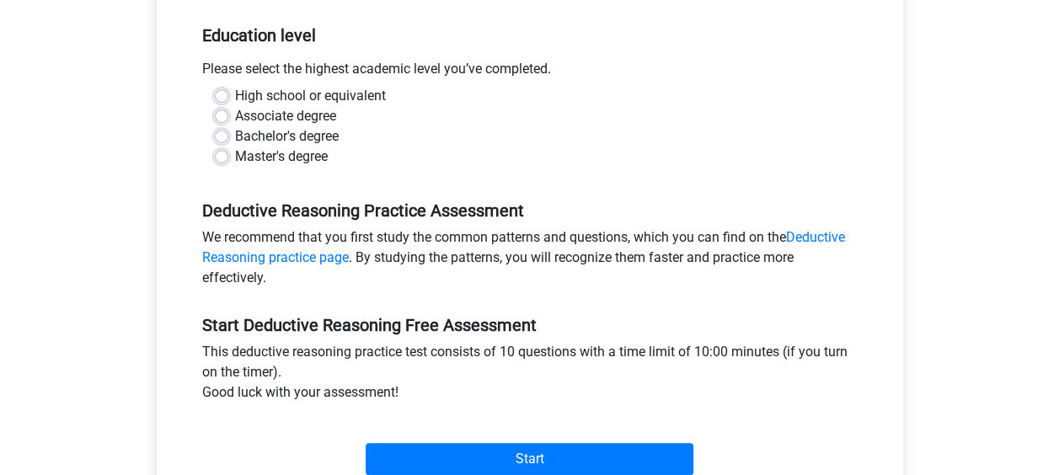 This screenshot has width=1059, height=475. I want to click on h5: Education level, so click(530, 35).